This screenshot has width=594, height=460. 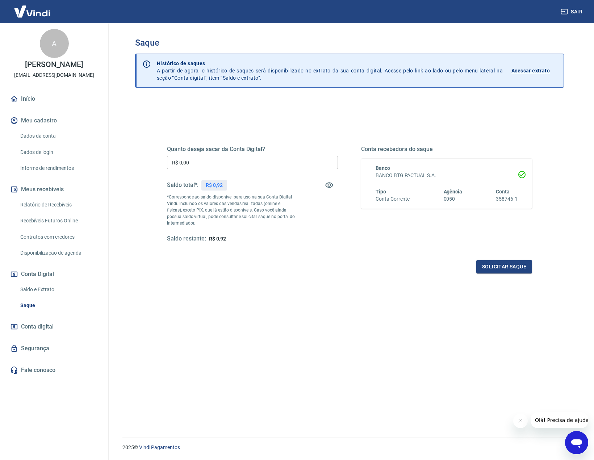 What do you see at coordinates (214, 185) in the screenshot?
I see `p: R$ 0,92` at bounding box center [214, 185].